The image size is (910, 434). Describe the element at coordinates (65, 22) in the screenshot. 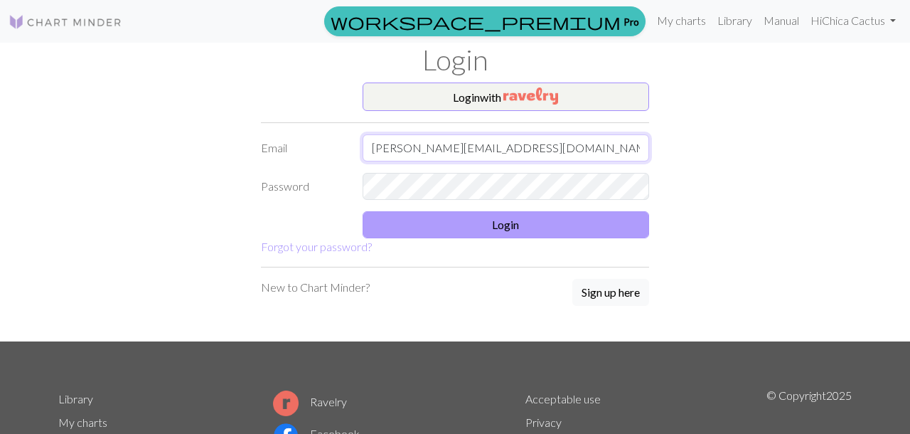

I see `img: Logo` at that location.